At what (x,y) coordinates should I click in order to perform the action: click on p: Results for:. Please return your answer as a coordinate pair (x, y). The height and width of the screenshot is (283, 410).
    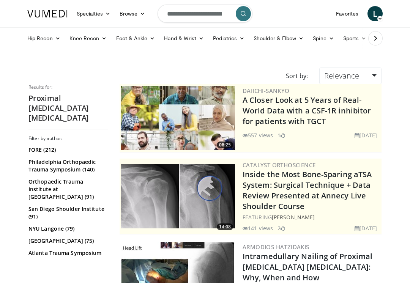
    Looking at the image, I should click on (68, 87).